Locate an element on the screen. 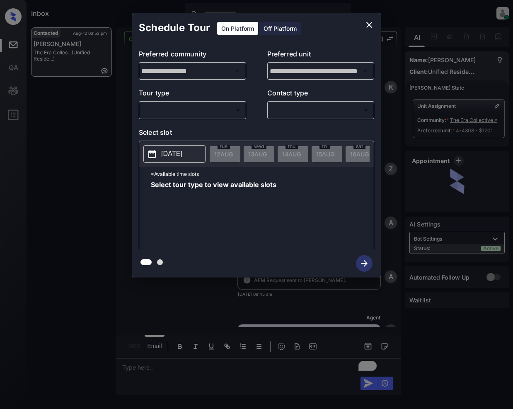  h2: Schedule Tour is located at coordinates (175, 28).